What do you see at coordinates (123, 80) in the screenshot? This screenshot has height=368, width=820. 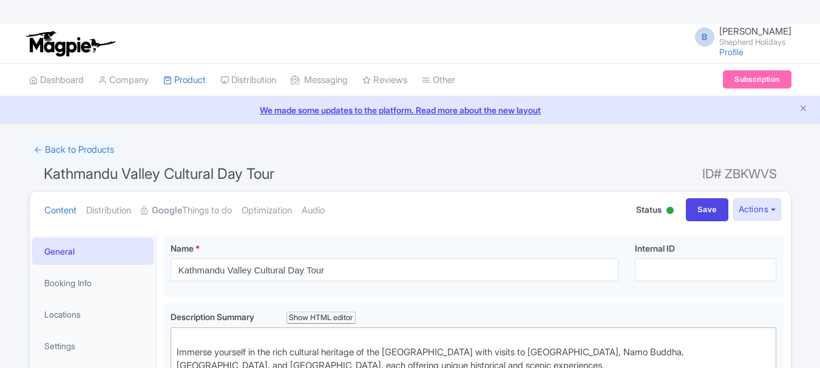 I see `a: Company` at bounding box center [123, 80].